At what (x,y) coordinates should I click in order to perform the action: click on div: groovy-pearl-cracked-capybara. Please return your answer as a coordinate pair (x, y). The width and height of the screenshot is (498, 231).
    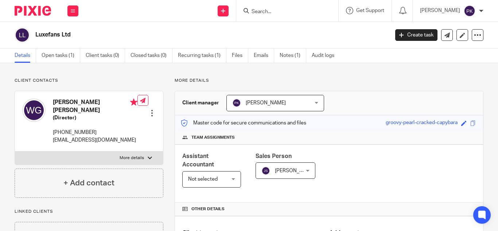
    Looking at the image, I should click on (422, 123).